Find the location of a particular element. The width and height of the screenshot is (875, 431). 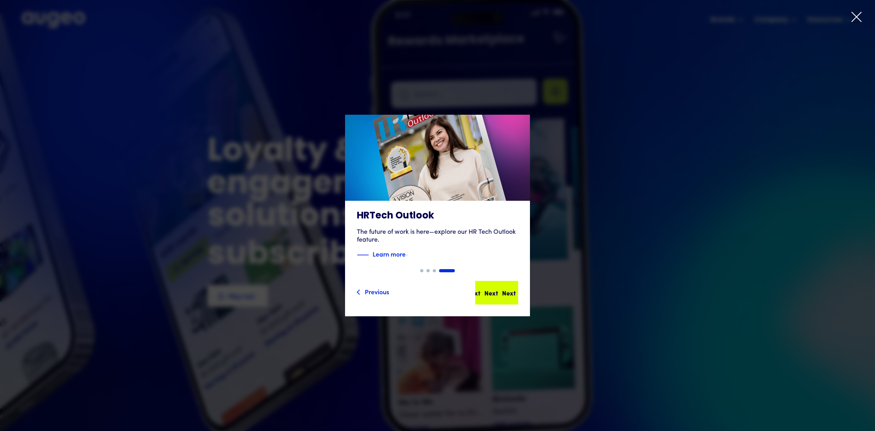

img: Blue decorative line is located at coordinates (363, 255).